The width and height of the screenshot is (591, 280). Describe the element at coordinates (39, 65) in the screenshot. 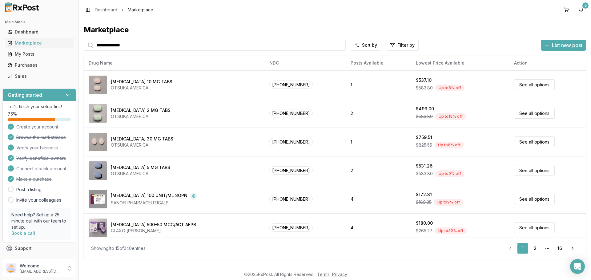

I see `div: Purchases` at that location.